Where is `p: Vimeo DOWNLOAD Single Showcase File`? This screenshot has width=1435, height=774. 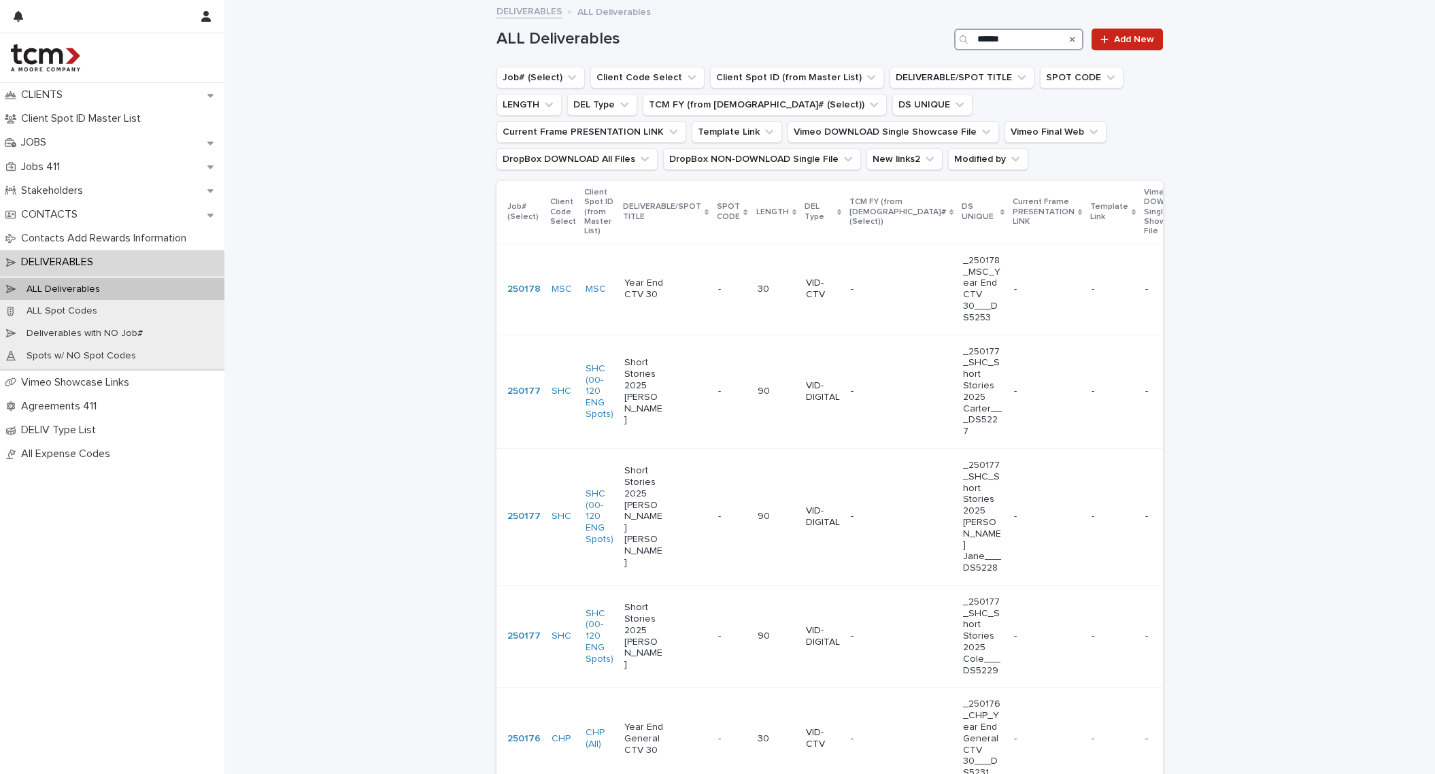
p: Vimeo DOWNLOAD Single Showcase File is located at coordinates (1168, 212).